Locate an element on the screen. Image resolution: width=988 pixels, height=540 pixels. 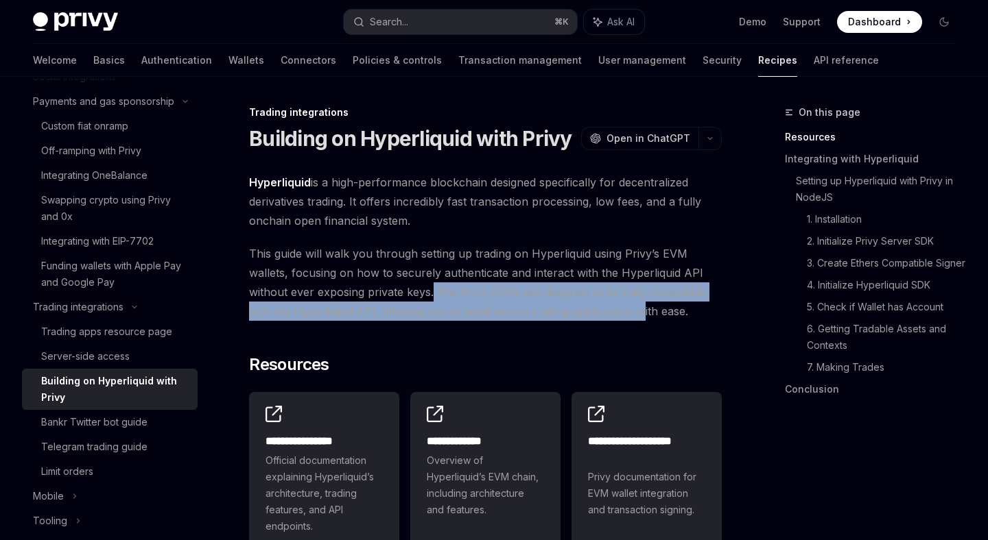
span: Dashboard is located at coordinates (874, 22).